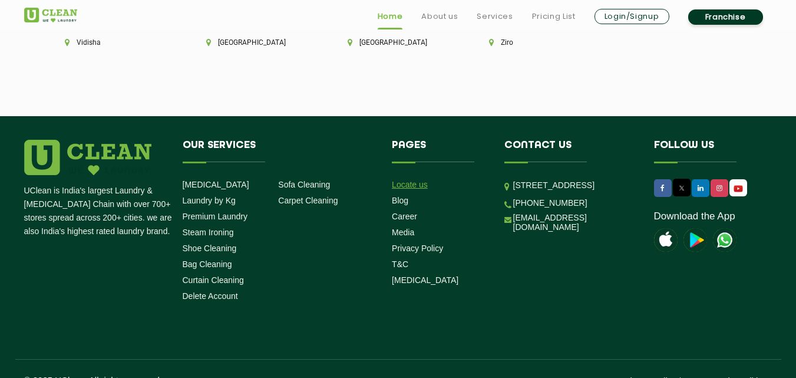  What do you see at coordinates (403, 232) in the screenshot?
I see `a: Media` at bounding box center [403, 232].